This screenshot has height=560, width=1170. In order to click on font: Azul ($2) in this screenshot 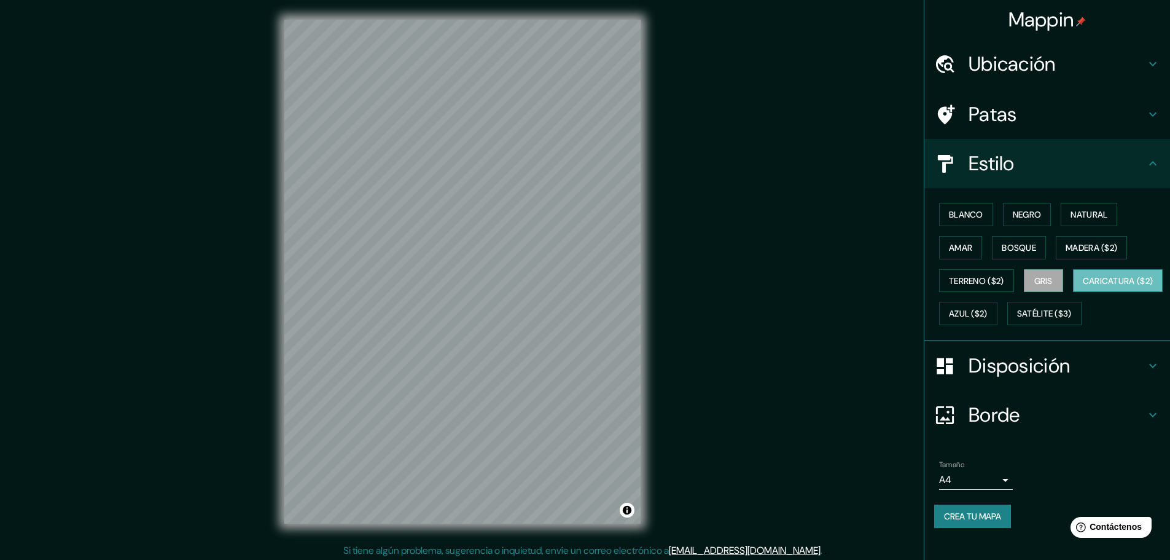, I will do `click(968, 314)`.